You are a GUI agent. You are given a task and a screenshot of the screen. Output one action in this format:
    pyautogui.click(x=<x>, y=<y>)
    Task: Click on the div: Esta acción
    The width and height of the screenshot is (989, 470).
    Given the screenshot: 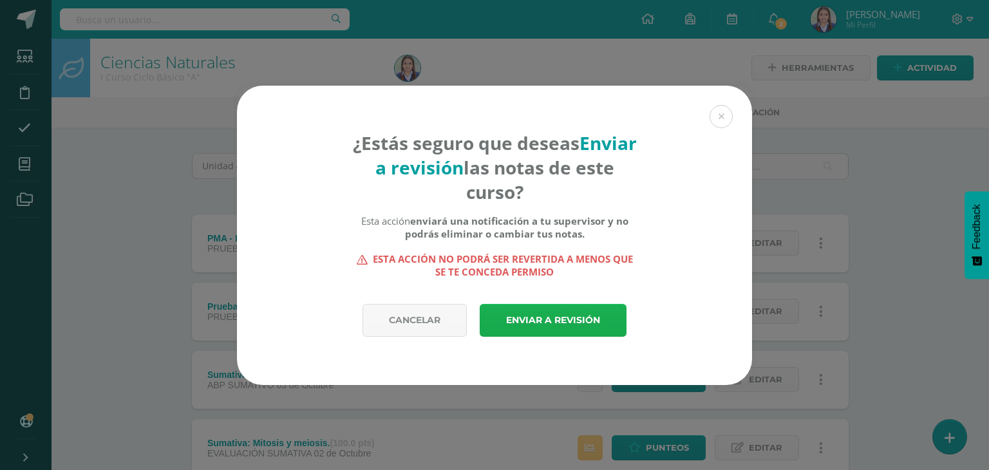 What is the action you would take?
    pyautogui.click(x=494, y=227)
    